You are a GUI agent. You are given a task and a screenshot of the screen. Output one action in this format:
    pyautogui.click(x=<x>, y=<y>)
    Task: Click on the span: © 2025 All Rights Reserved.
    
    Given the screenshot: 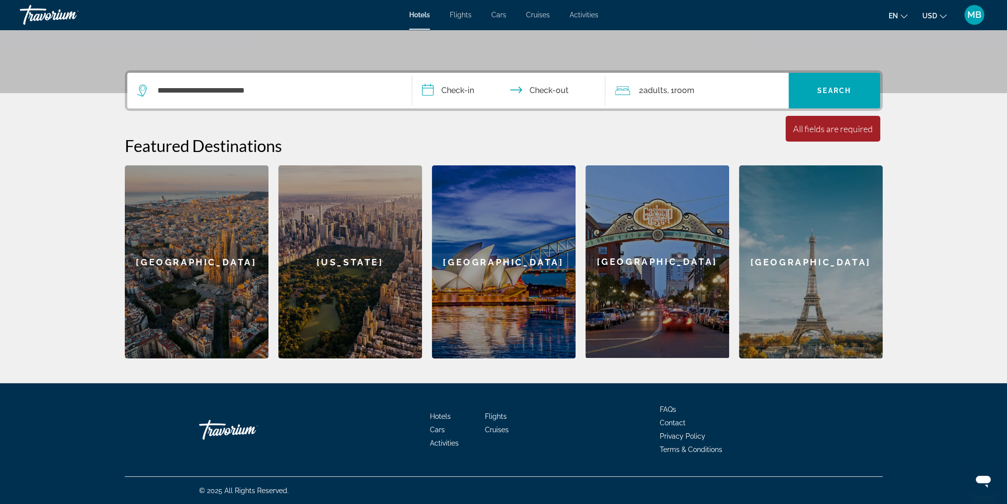 What is the action you would take?
    pyautogui.click(x=244, y=491)
    